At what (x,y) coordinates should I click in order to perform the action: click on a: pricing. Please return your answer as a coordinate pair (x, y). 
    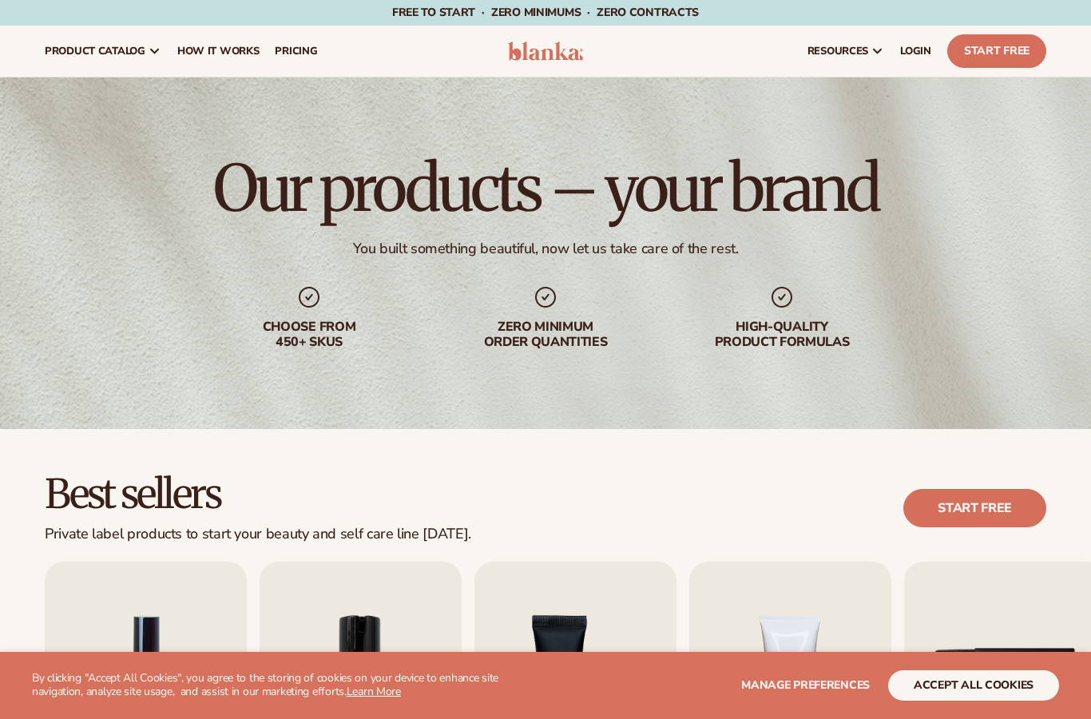
    Looking at the image, I should click on (295, 51).